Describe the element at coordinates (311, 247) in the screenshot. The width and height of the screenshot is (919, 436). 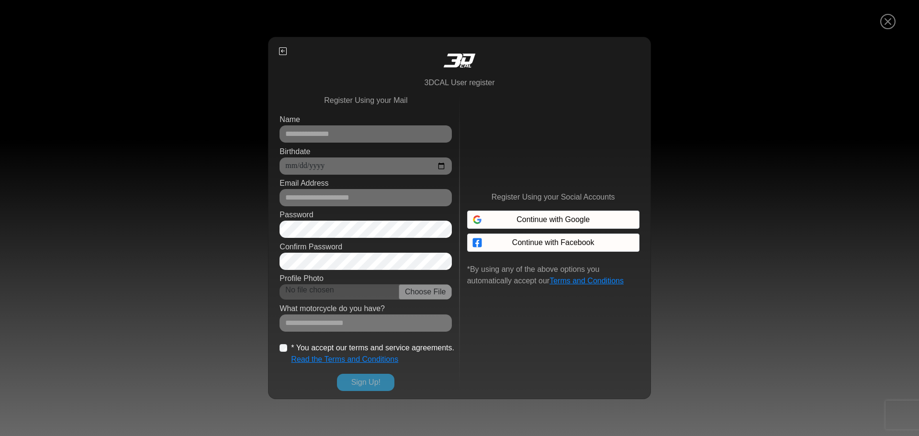
I see `label: Confirm Password` at that location.